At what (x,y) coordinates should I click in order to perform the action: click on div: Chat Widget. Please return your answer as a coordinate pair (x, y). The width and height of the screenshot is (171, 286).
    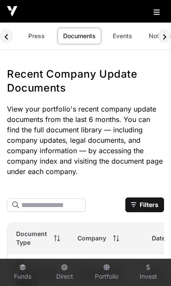
    Looking at the image, I should click on (149, 265).